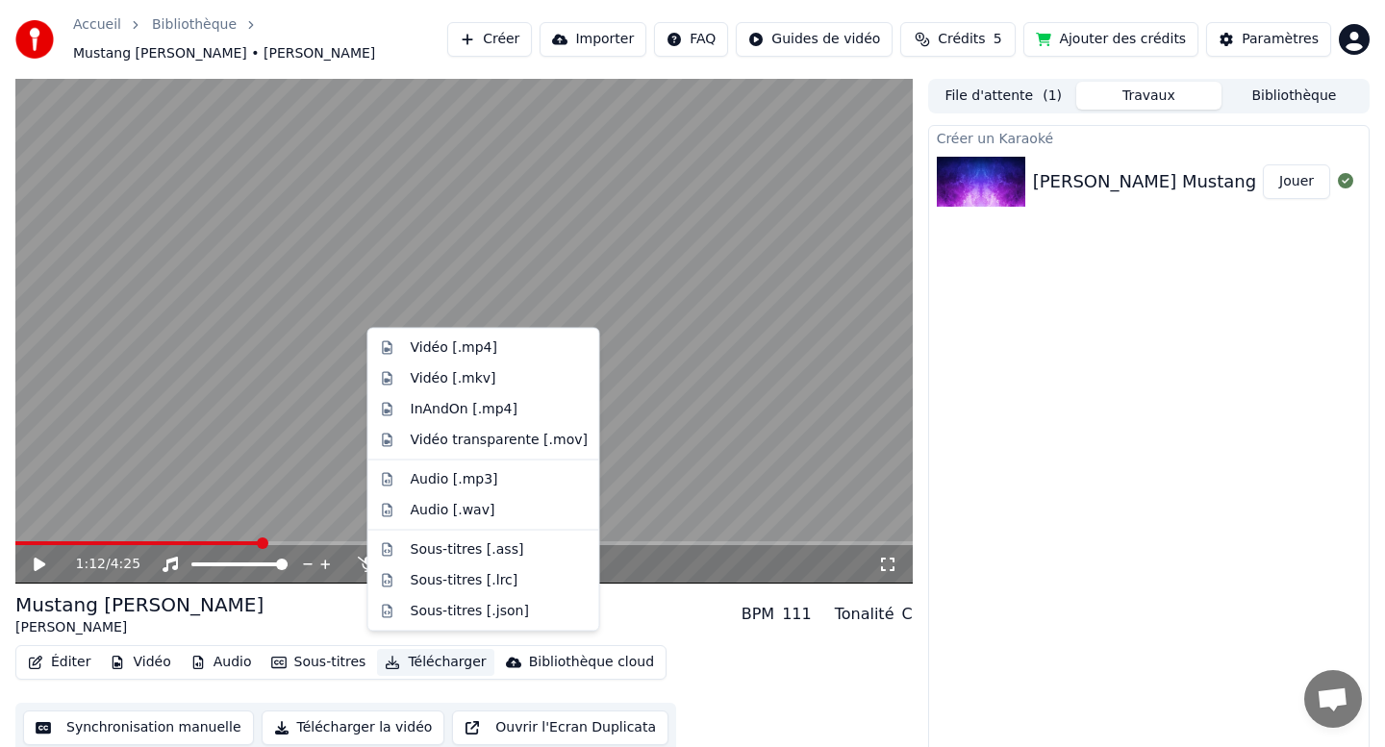 The height and width of the screenshot is (747, 1385). Describe the element at coordinates (125, 565) in the screenshot. I see `span: 4:25` at that location.